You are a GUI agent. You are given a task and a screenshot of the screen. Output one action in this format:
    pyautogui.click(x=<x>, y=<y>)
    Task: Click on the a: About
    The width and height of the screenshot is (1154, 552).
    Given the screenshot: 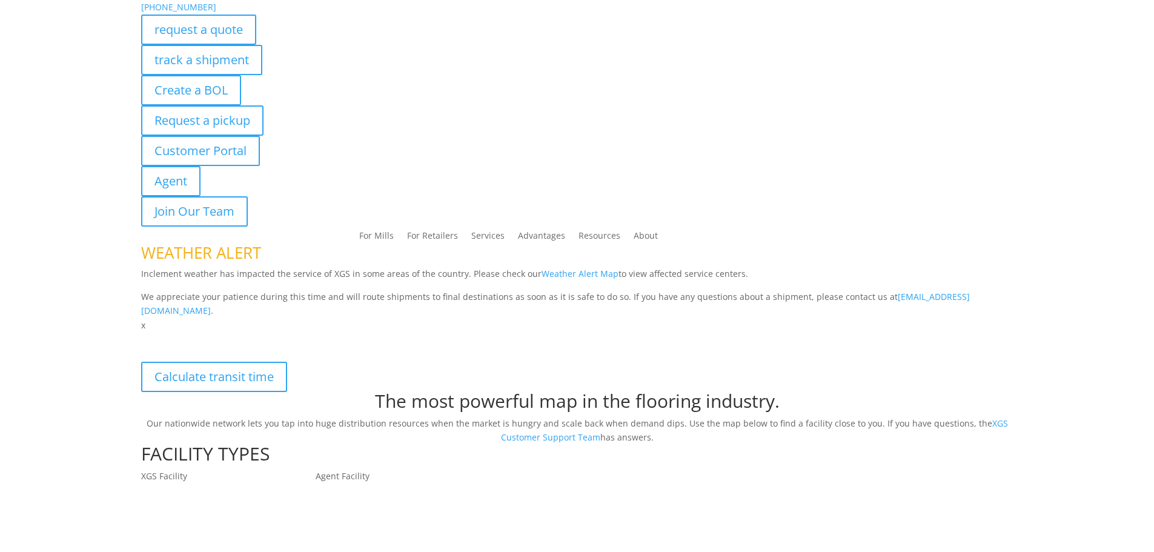 What is the action you would take?
    pyautogui.click(x=646, y=238)
    